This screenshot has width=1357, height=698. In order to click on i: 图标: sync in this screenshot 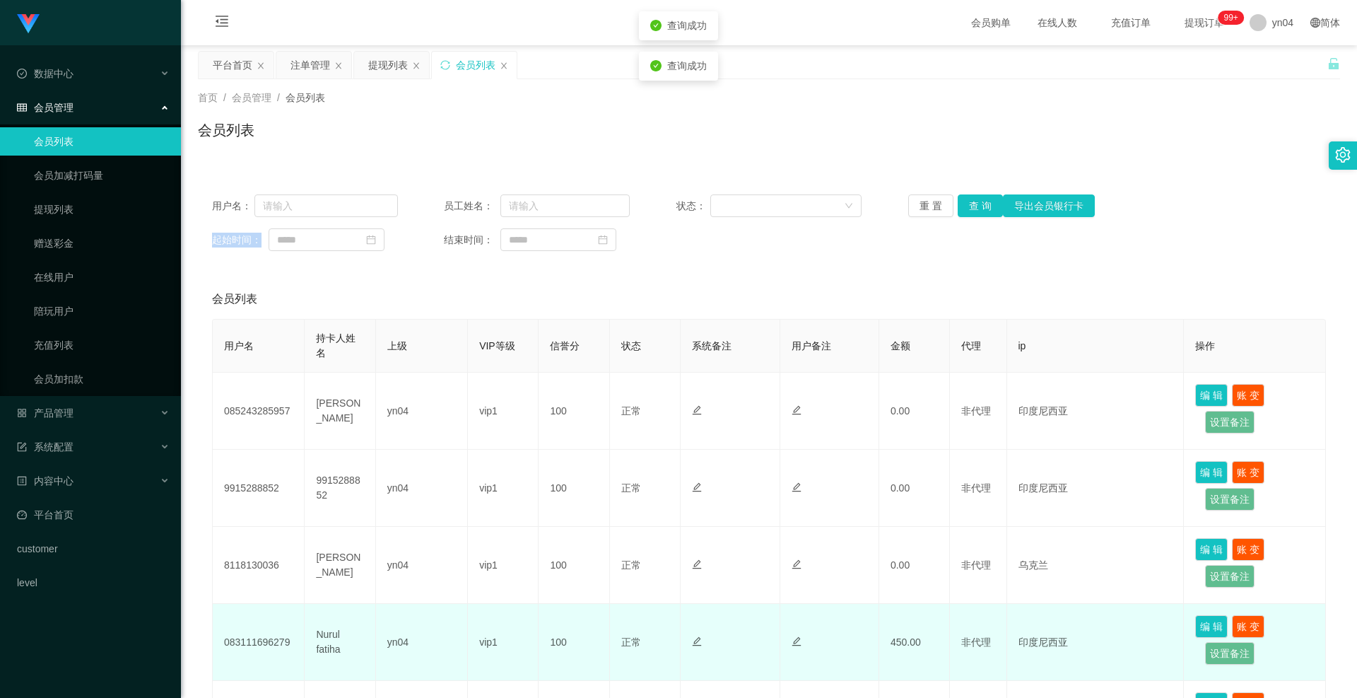, I will do `click(445, 65)`.